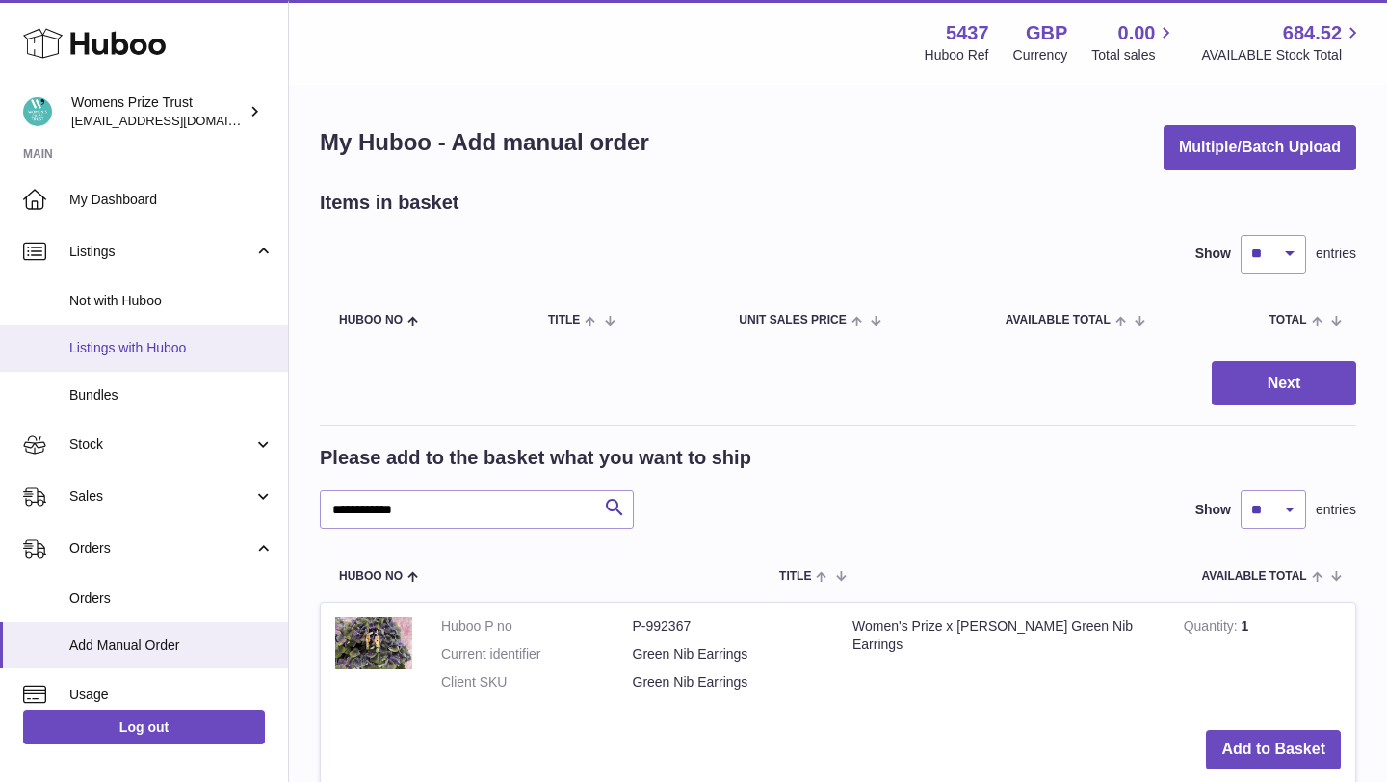 The width and height of the screenshot is (1387, 782). What do you see at coordinates (1262, 659) in the screenshot?
I see `td: 1` at bounding box center [1262, 659].